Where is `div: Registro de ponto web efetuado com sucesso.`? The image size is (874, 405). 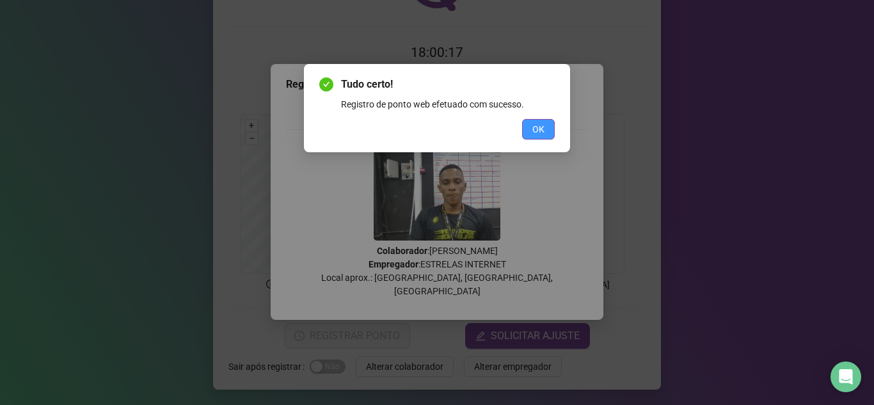
div: Registro de ponto web efetuado com sucesso. is located at coordinates (448, 104).